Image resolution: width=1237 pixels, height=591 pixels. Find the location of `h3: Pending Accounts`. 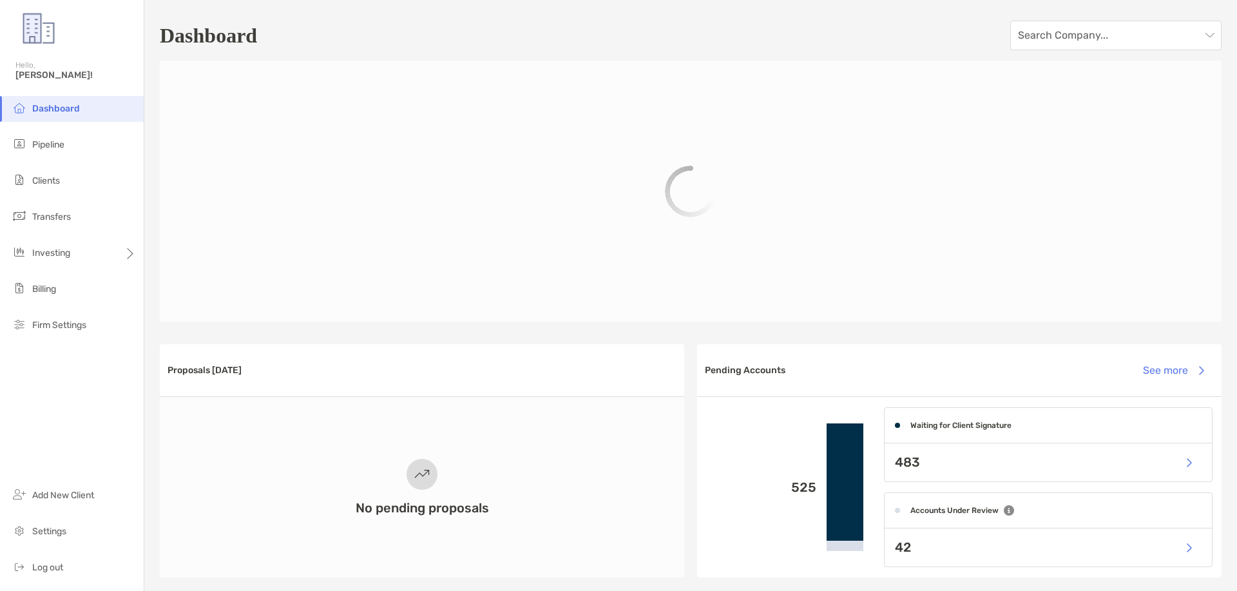

h3: Pending Accounts is located at coordinates (745, 370).